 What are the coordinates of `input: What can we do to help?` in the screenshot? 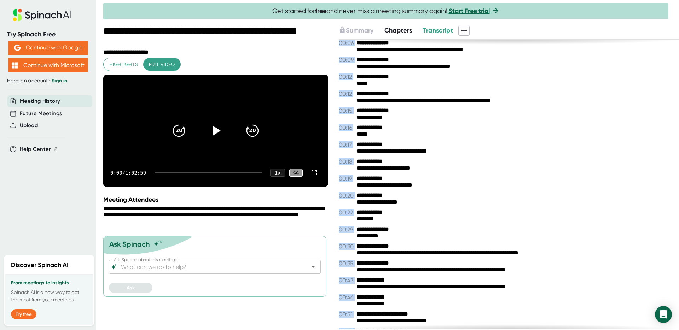 It's located at (209, 267).